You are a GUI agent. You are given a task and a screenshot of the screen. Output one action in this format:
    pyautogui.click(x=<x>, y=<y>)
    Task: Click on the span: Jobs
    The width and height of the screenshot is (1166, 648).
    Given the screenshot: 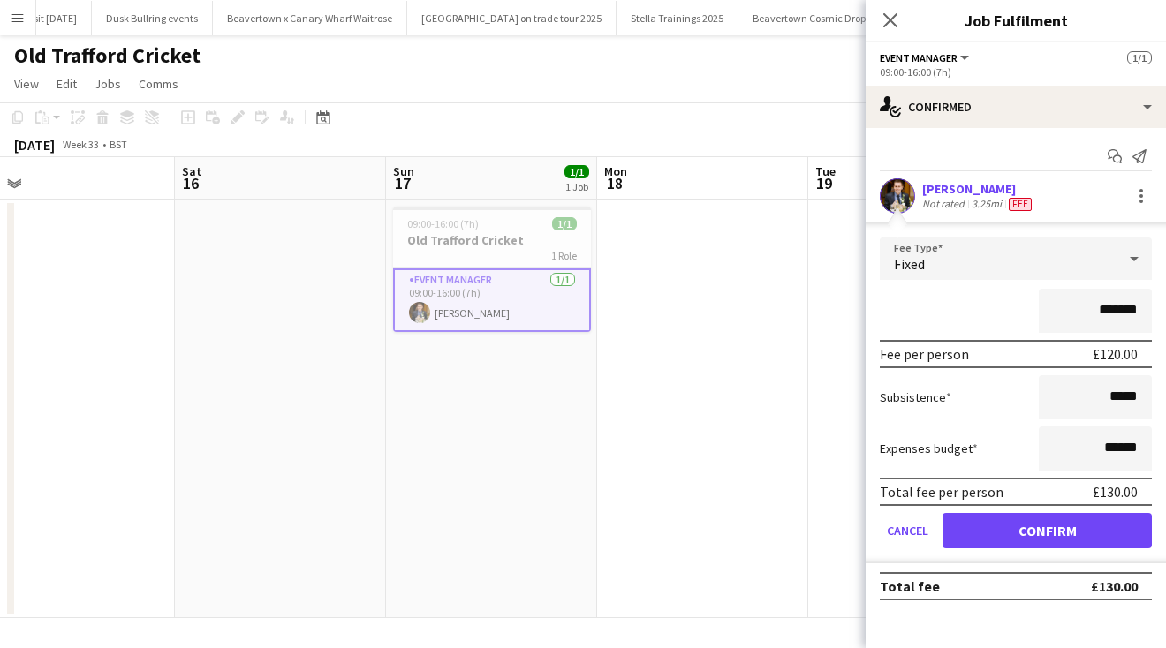 What is the action you would take?
    pyautogui.click(x=108, y=84)
    